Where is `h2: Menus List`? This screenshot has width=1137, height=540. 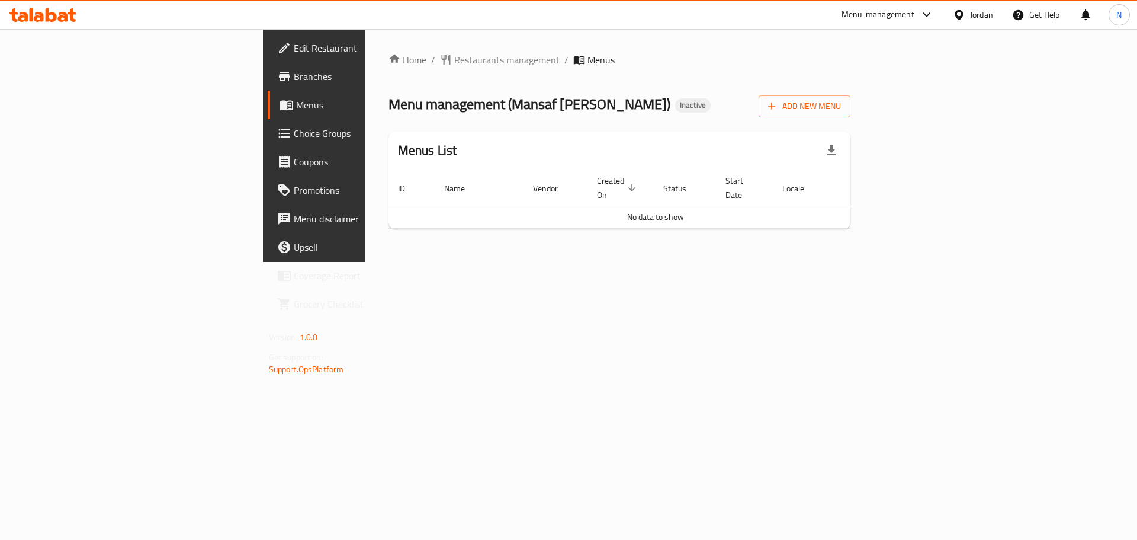
h2: Menus List is located at coordinates (428, 150).